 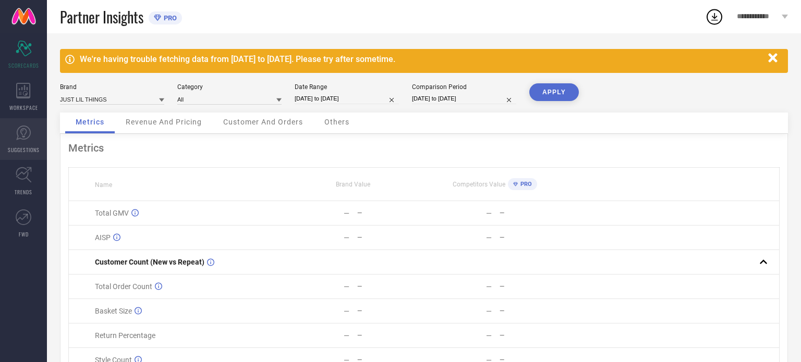 I want to click on span: Metrics, so click(x=90, y=122).